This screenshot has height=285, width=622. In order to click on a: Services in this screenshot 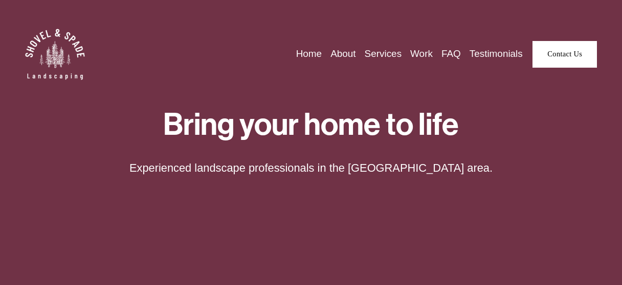, I will do `click(383, 54)`.